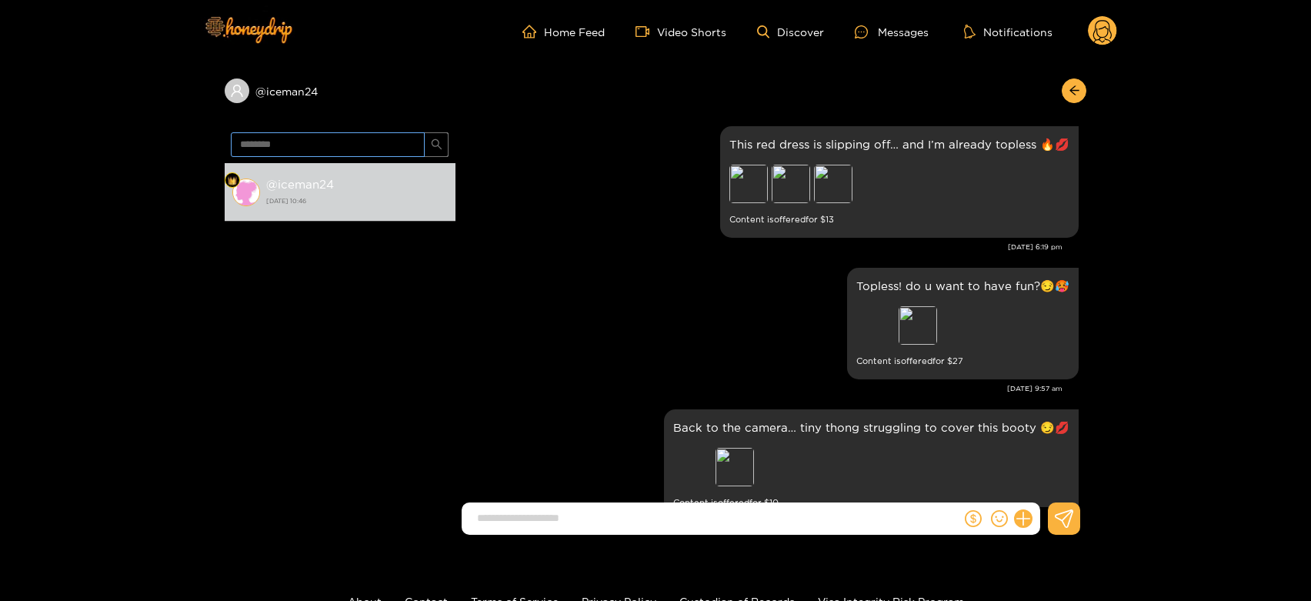 The width and height of the screenshot is (1311, 601). Describe the element at coordinates (563, 32) in the screenshot. I see `a: Home Feed` at that location.